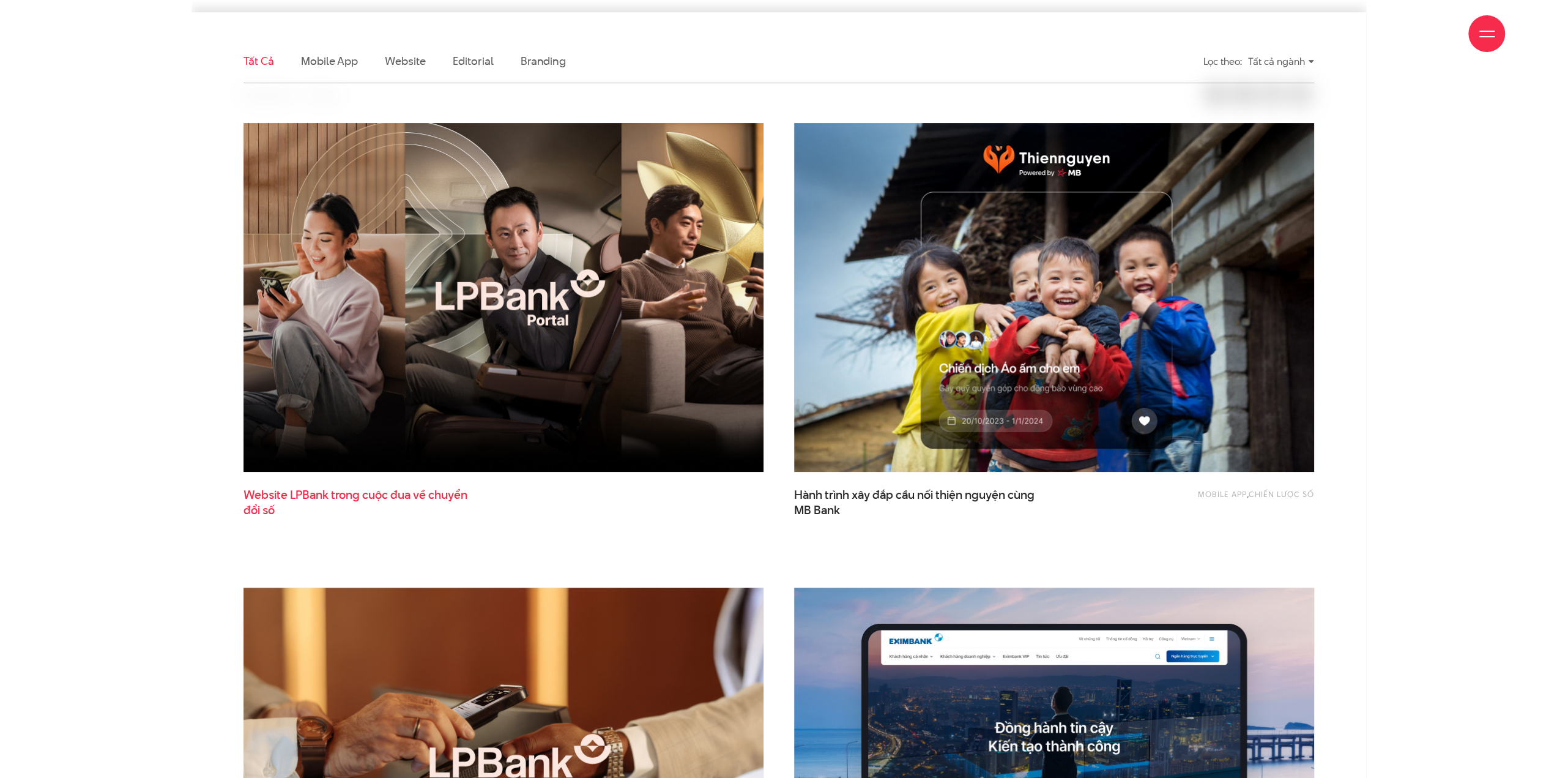  Describe the element at coordinates (366, 502) in the screenshot. I see `a: Website LPBank trong cuộc đua về chuyểnđổi số` at that location.